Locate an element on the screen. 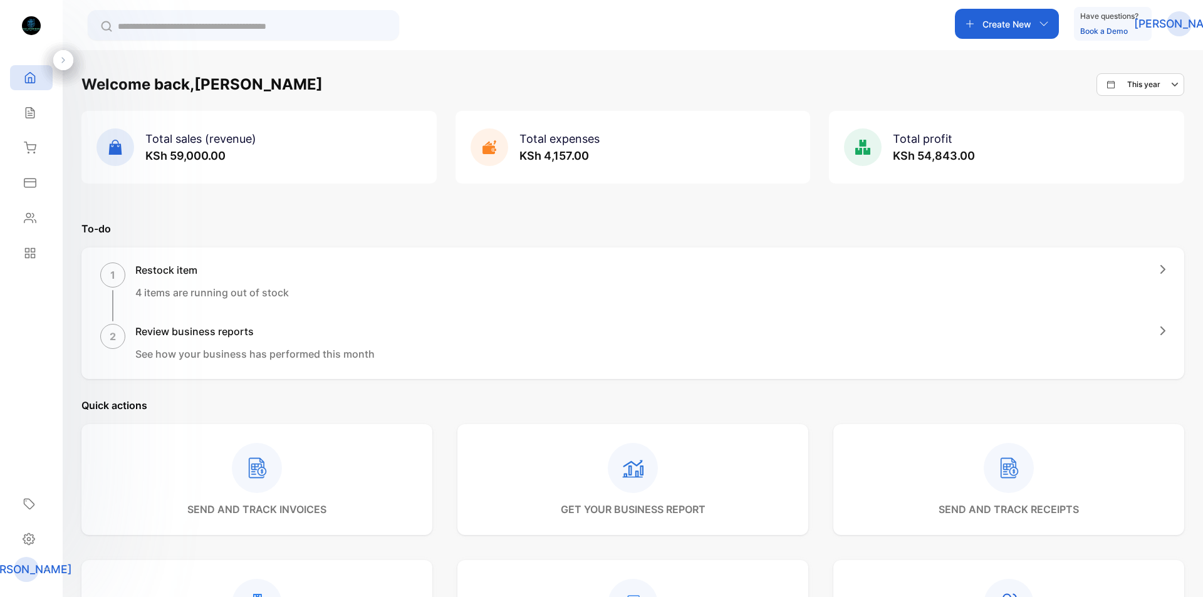  span: Total sales (revenue) is located at coordinates (200, 138).